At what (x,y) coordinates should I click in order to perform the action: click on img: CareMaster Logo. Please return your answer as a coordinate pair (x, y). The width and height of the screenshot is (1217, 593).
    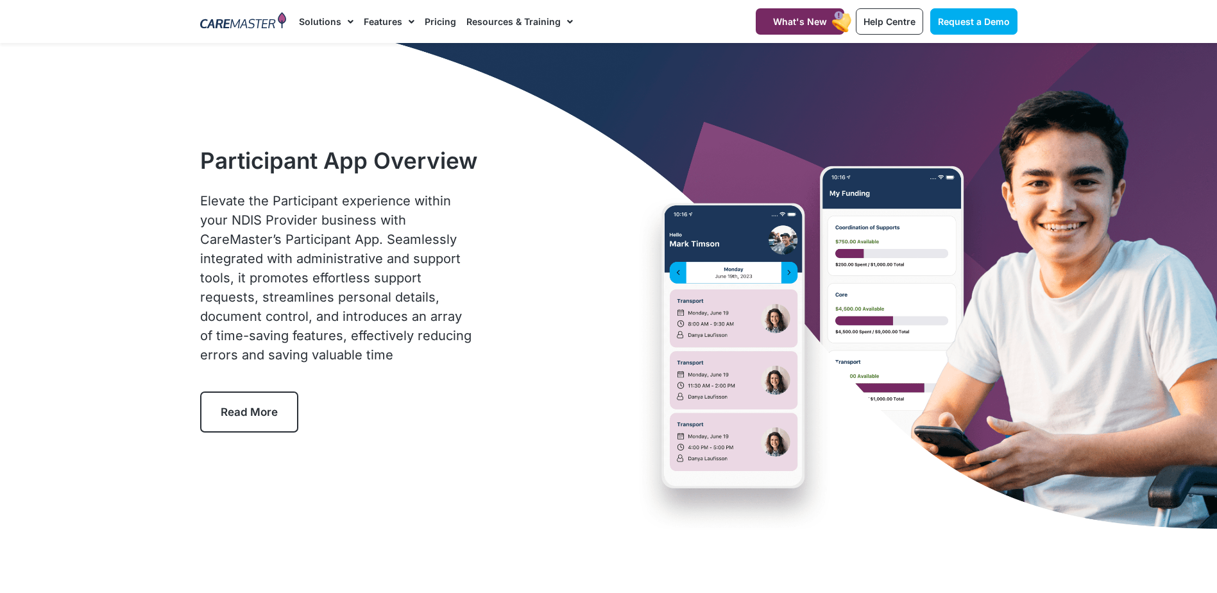
    Looking at the image, I should click on (243, 22).